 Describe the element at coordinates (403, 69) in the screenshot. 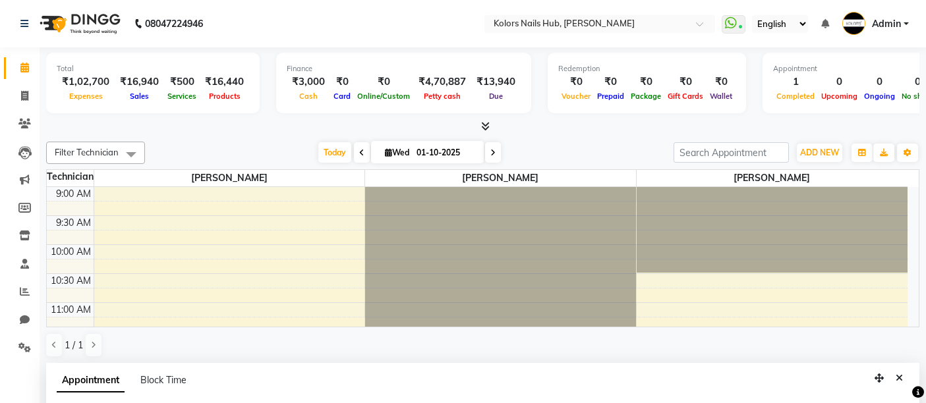

I see `div: Finance` at that location.